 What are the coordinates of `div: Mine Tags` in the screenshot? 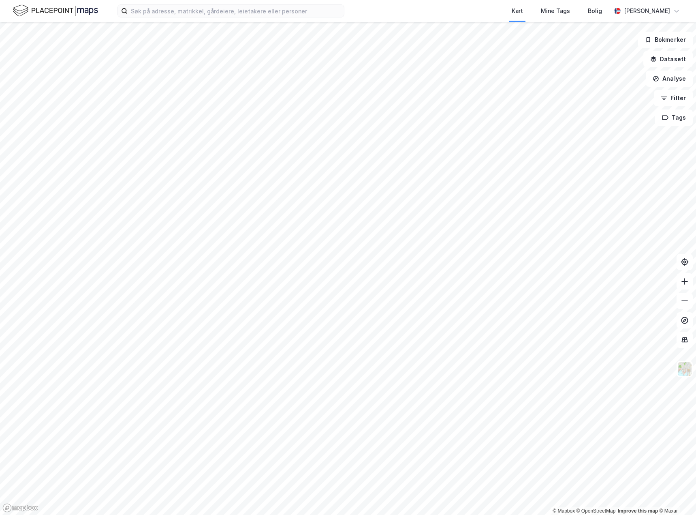 It's located at (556, 11).